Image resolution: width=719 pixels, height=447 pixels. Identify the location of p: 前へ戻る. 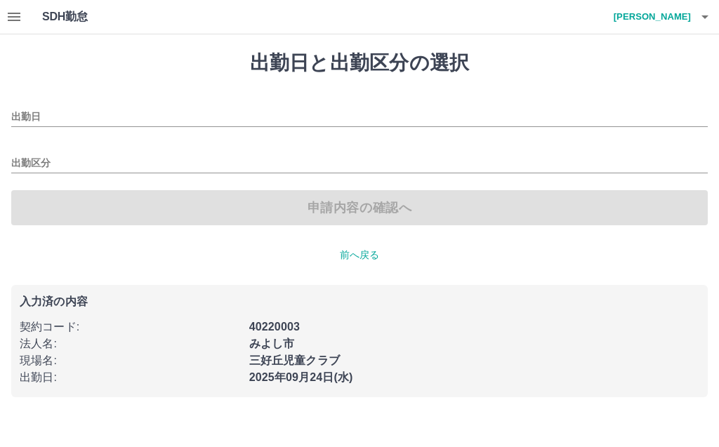
(359, 255).